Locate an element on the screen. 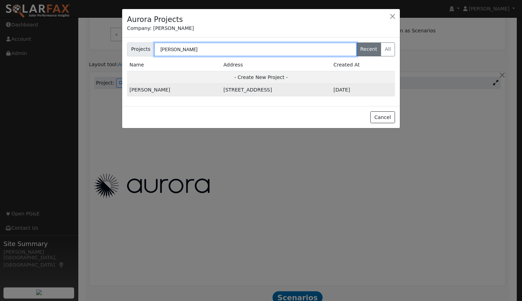  h4: Aurora Projects is located at coordinates (155, 20).